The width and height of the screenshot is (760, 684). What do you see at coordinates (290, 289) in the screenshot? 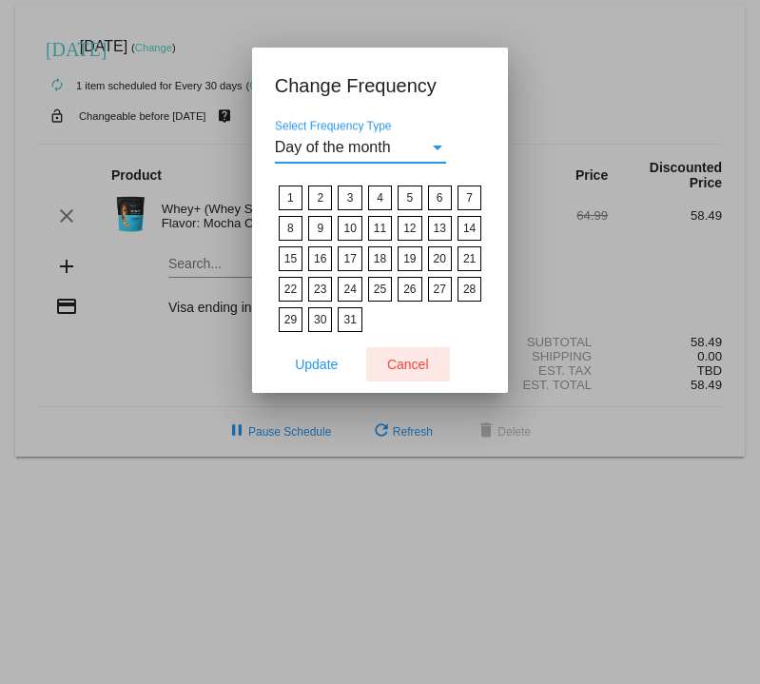
I see `label: 22` at bounding box center [290, 289].